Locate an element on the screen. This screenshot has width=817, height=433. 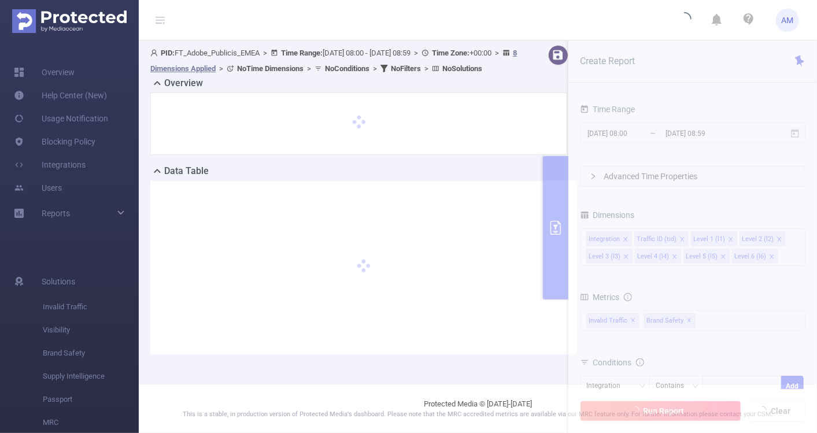
a: Reports is located at coordinates (55, 213).